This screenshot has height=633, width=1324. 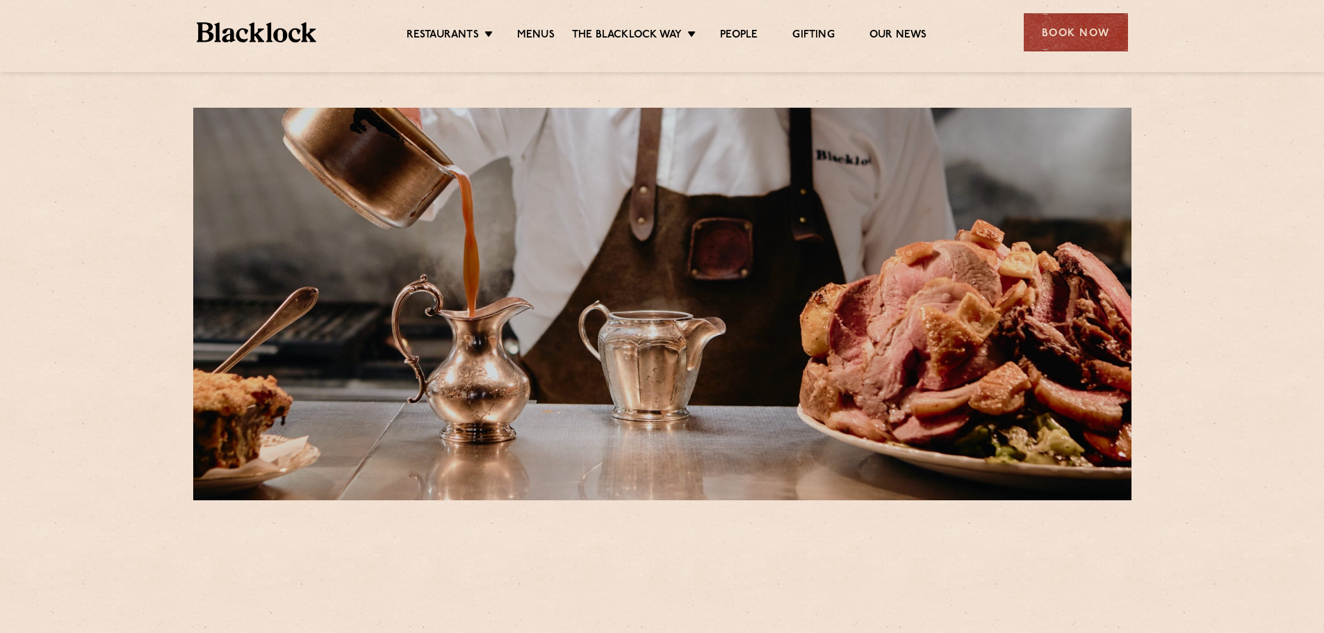 What do you see at coordinates (536, 36) in the screenshot?
I see `a: Menus` at bounding box center [536, 36].